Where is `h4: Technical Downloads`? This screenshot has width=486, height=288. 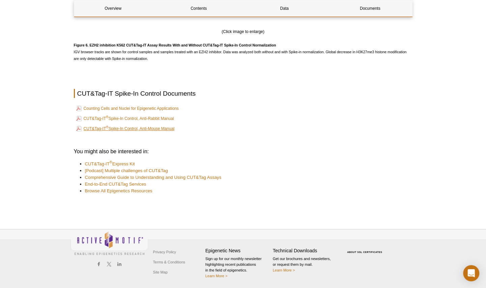
h4: Technical Downloads is located at coordinates (305, 251).